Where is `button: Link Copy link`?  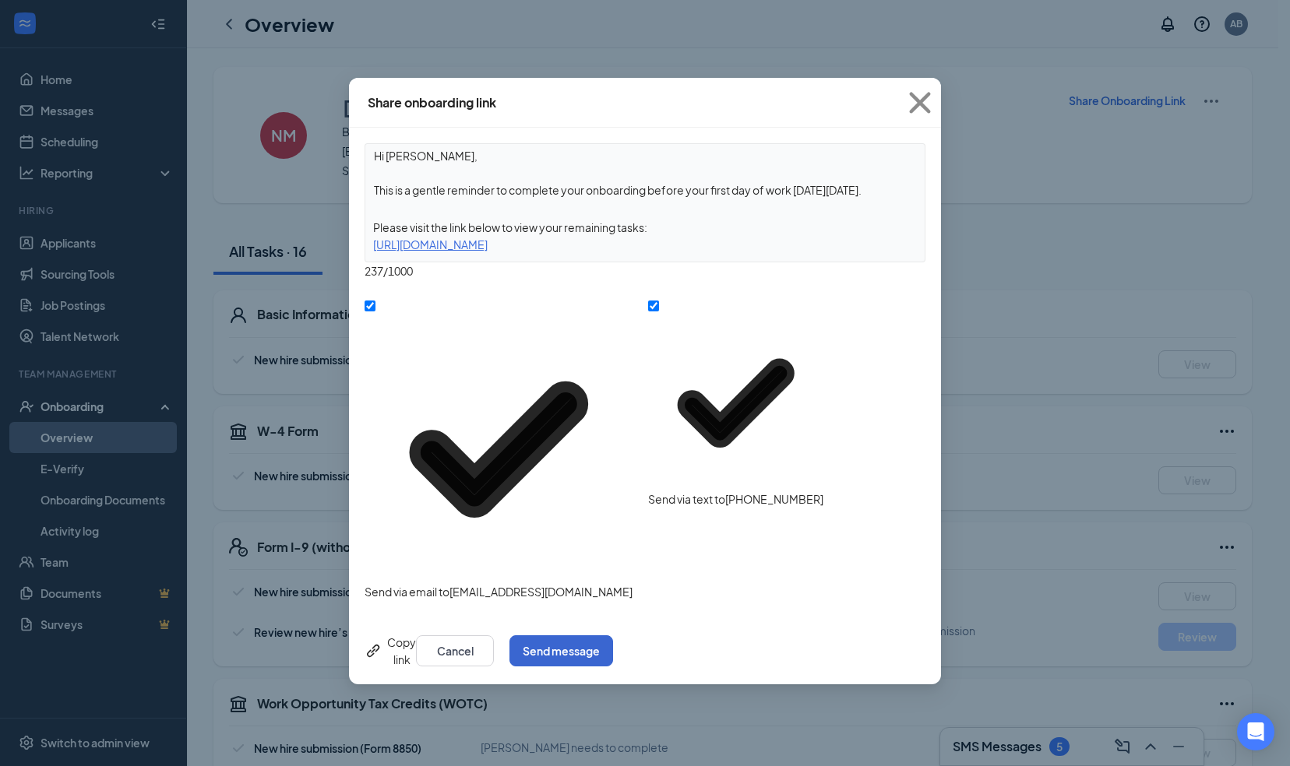 button: Link Copy link is located at coordinates (390, 651).